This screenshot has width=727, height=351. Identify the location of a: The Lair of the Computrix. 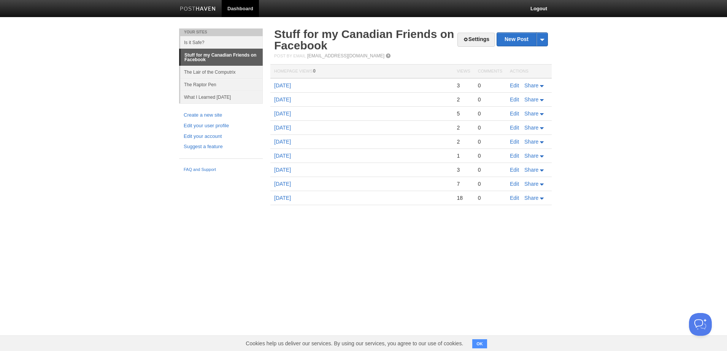
(221, 72).